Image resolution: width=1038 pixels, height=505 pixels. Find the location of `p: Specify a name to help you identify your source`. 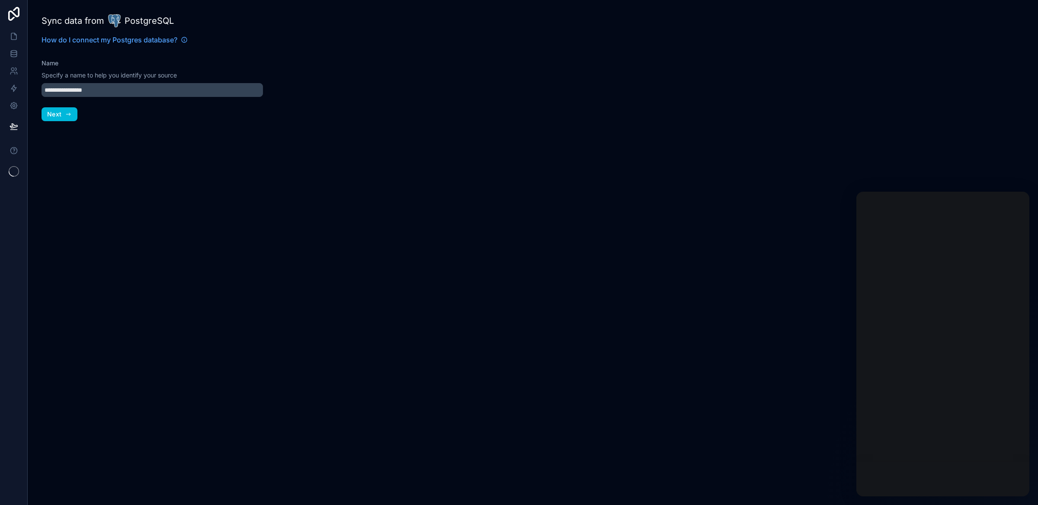

p: Specify a name to help you identify your source is located at coordinates (152, 75).